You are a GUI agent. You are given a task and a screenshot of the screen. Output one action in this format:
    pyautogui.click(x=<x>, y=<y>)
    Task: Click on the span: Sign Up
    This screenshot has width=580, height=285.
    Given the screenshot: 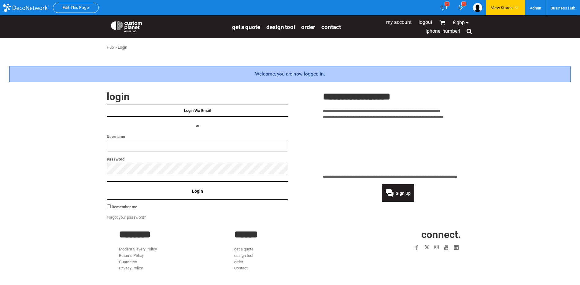 What is the action you would take?
    pyautogui.click(x=403, y=193)
    